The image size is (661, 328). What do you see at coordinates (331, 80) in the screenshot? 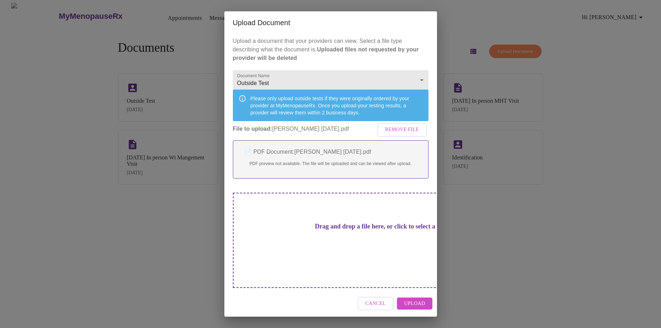
I see `div: Outside Test` at bounding box center [331, 80].